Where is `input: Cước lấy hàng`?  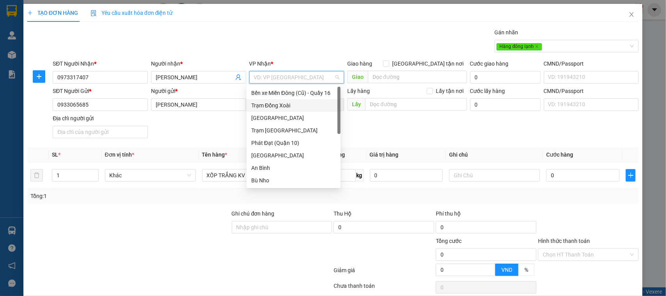 input: Cước lấy hàng is located at coordinates (505, 105).